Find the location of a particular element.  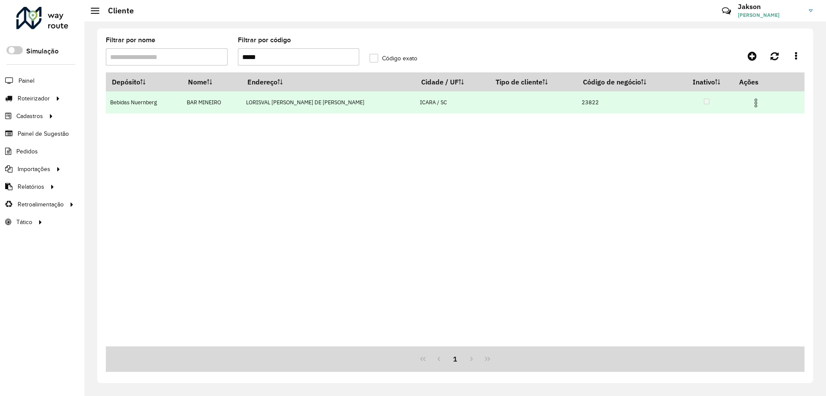

span: Tático is located at coordinates (24, 222).